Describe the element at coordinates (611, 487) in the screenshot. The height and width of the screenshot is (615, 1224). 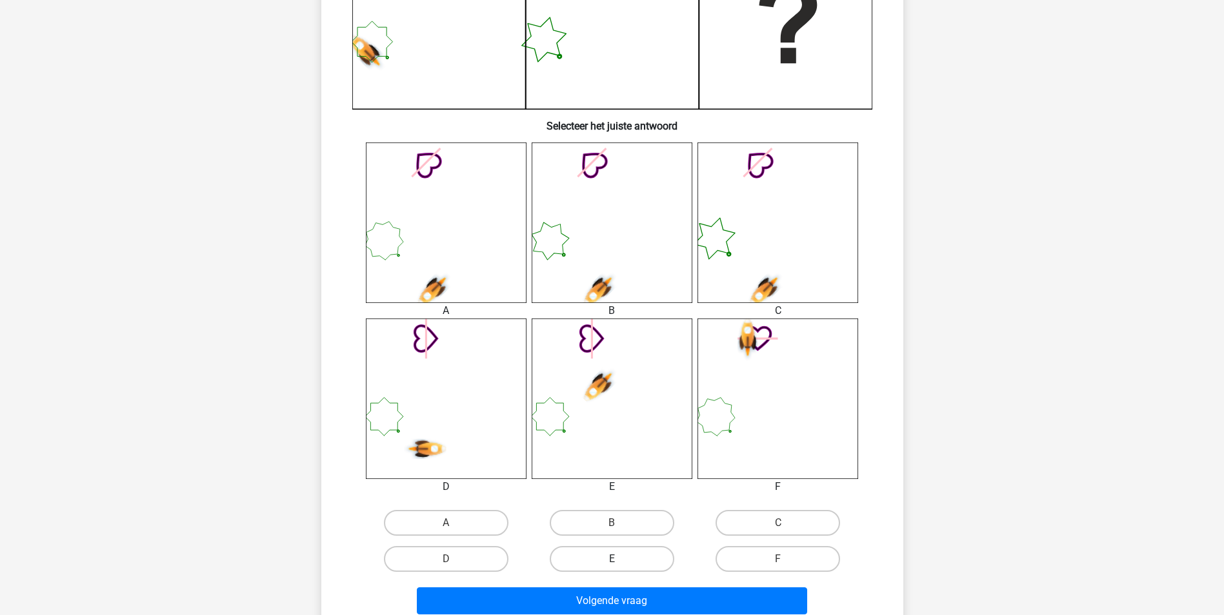
I see `div: E` at that location.